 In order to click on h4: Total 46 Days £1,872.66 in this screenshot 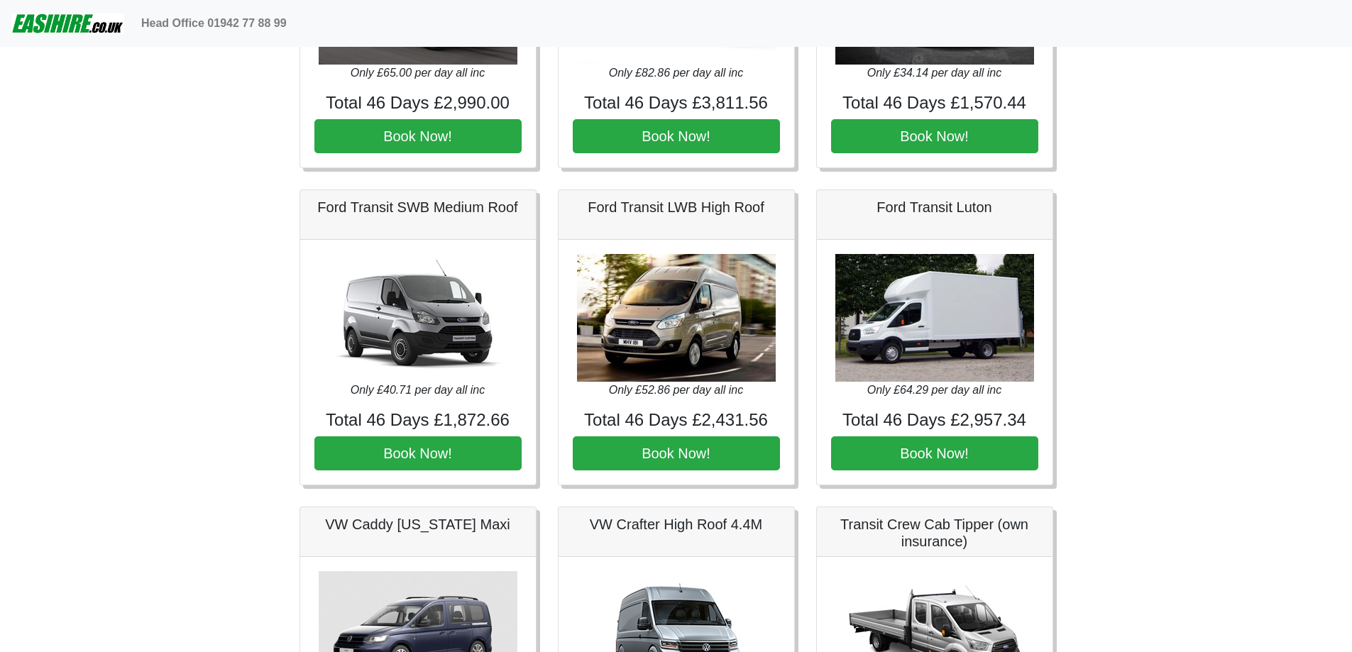, I will do `click(418, 420)`.